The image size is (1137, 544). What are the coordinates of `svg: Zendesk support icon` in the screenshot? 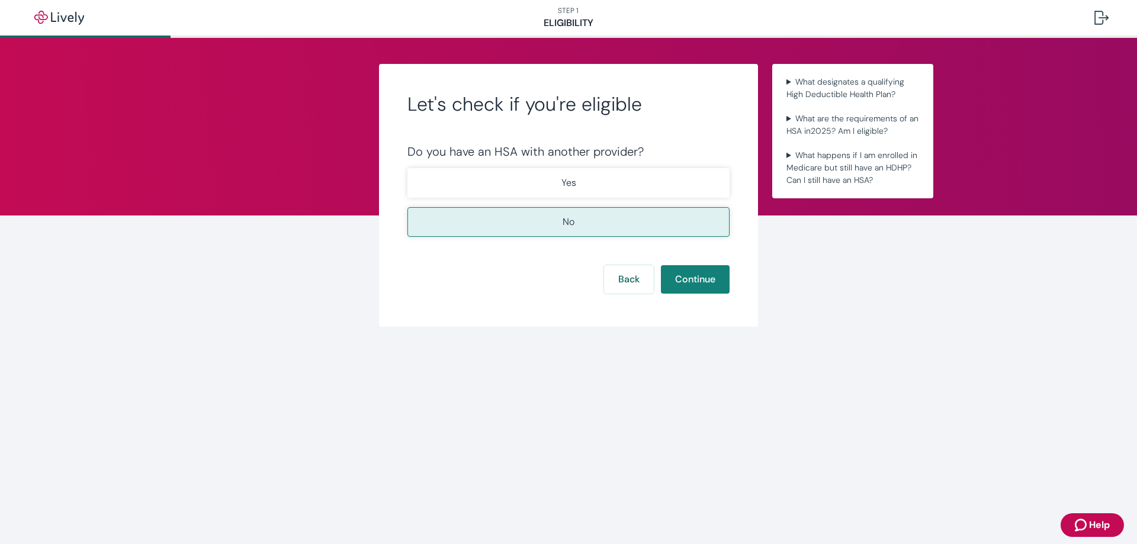 It's located at (1082, 525).